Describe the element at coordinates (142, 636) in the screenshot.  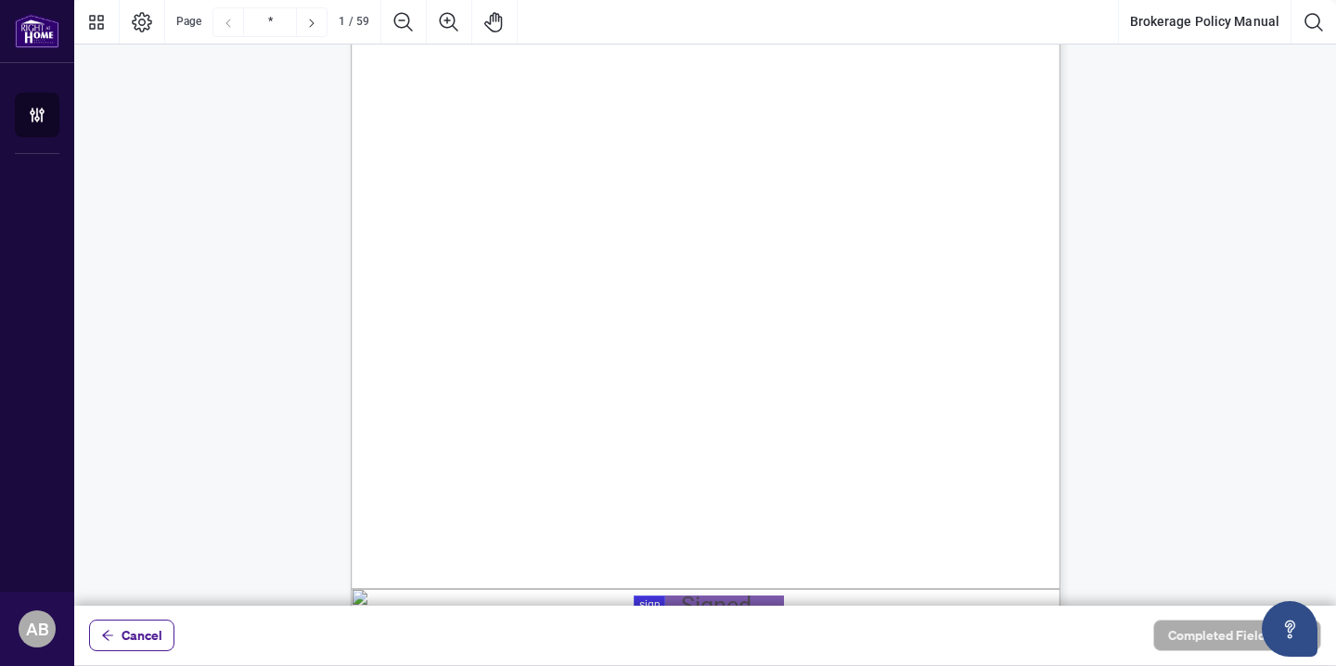
I see `span: Cancel` at that location.